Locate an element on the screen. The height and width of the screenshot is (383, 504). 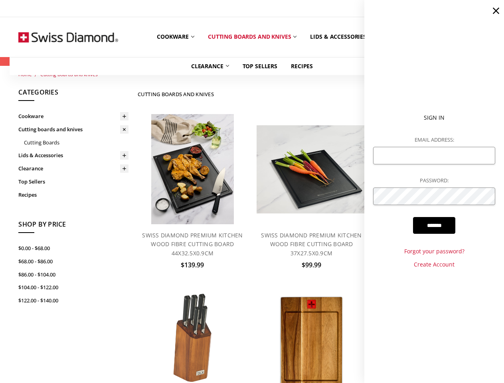
a: $104.00 - $122.00 is located at coordinates (73, 287).